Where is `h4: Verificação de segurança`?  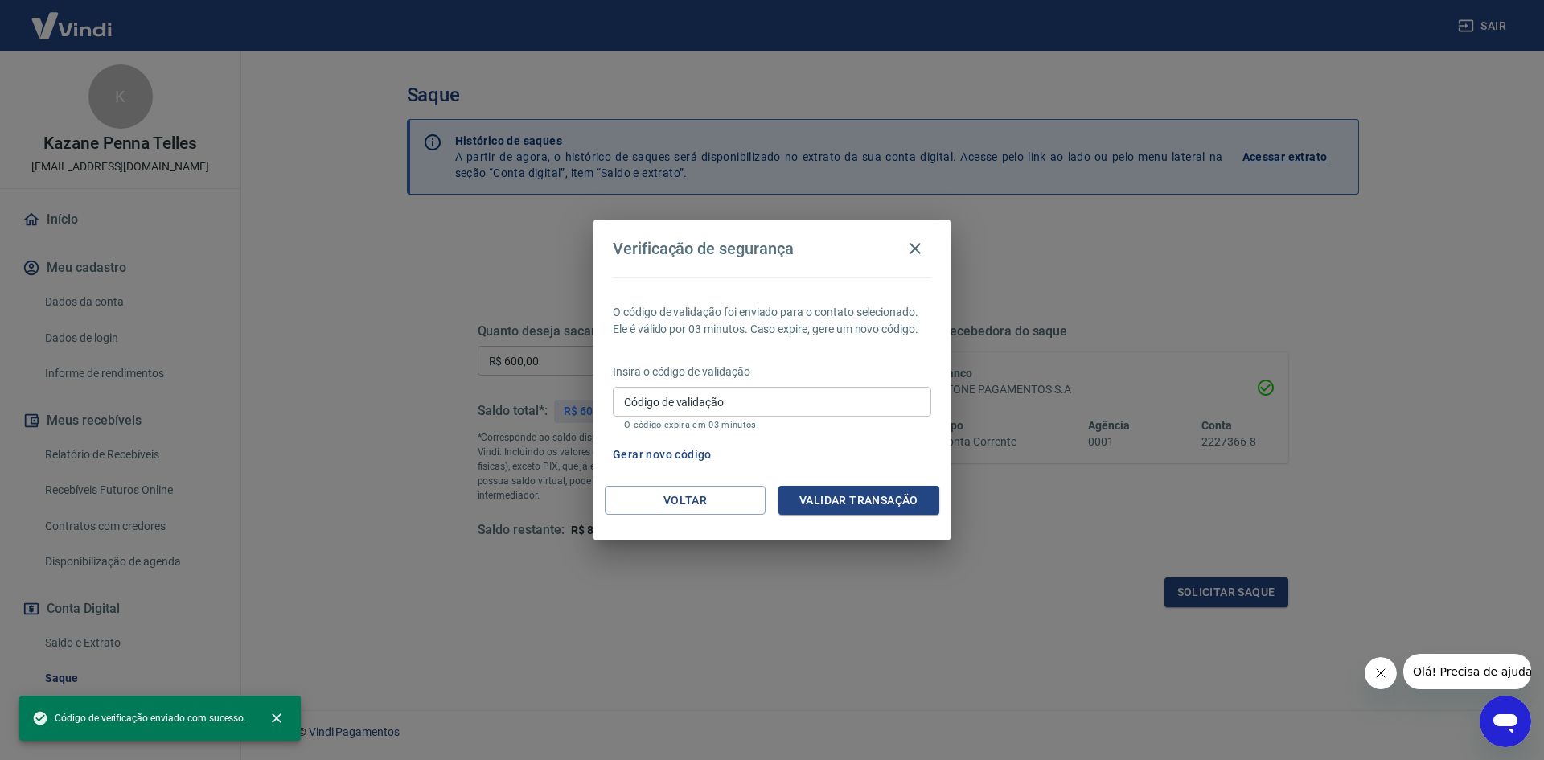 h4: Verificação de segurança is located at coordinates (703, 249).